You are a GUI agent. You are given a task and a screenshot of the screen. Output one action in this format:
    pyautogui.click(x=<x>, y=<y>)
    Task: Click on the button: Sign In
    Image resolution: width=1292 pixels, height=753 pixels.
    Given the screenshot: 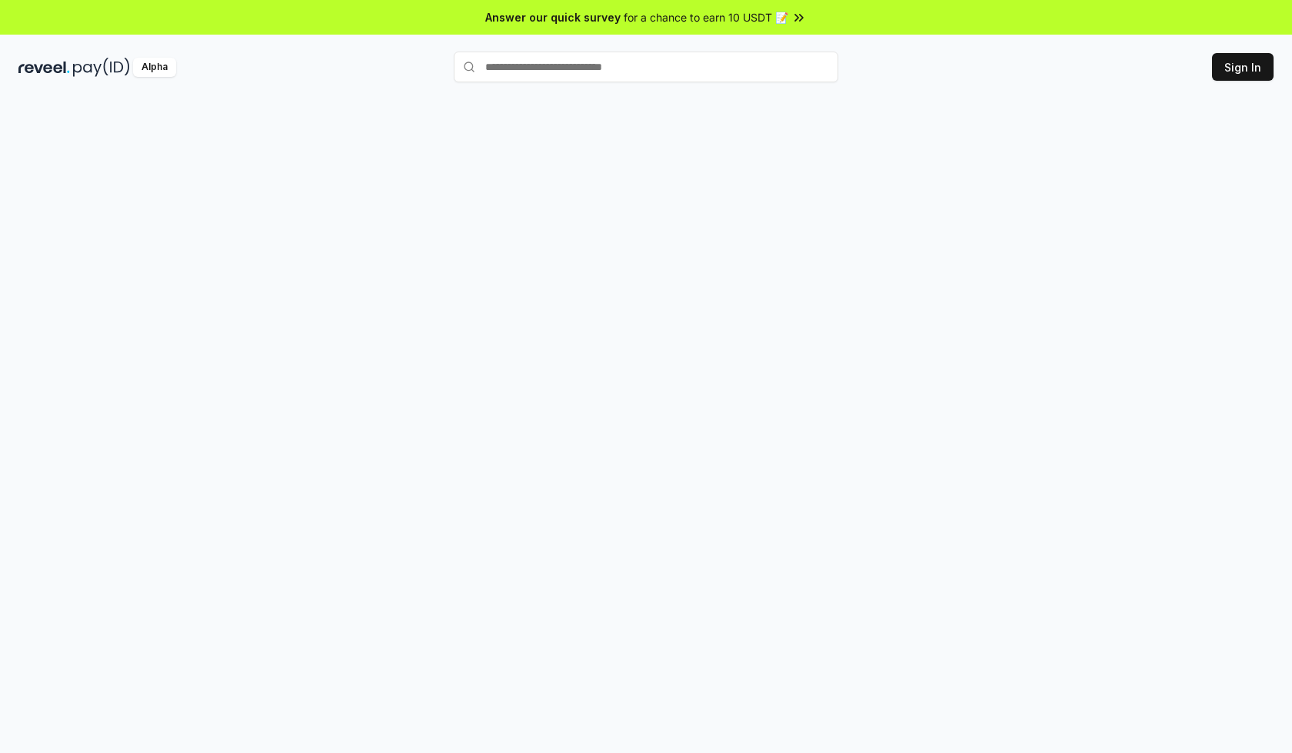 What is the action you would take?
    pyautogui.click(x=1242, y=67)
    